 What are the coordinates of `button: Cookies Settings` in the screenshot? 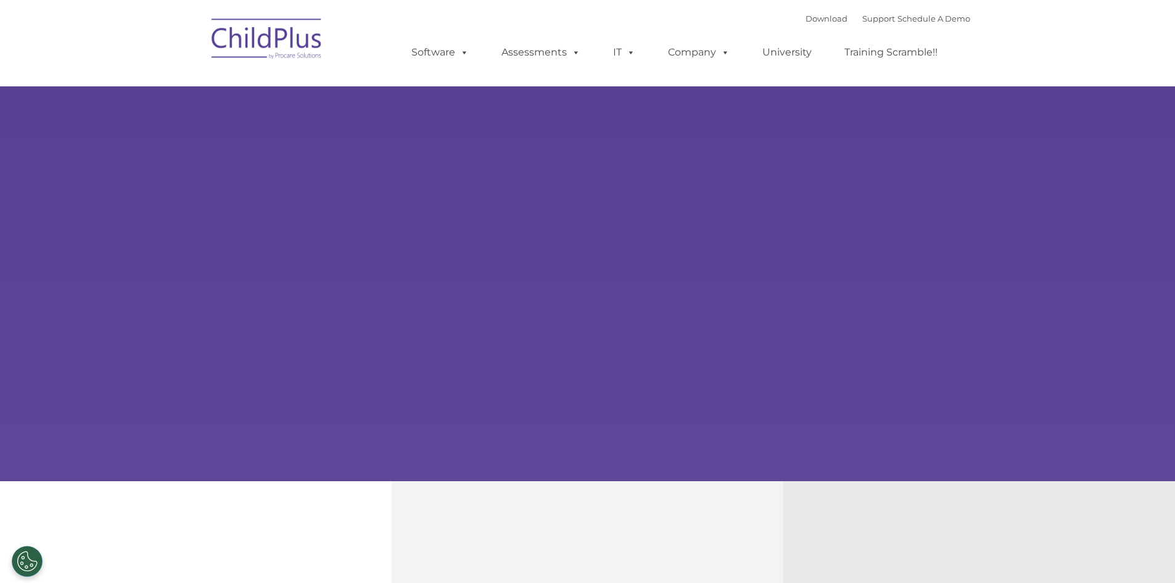 It's located at (27, 561).